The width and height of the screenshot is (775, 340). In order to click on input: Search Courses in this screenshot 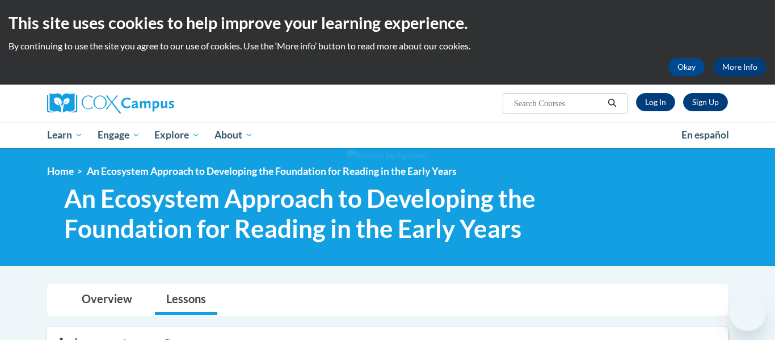, I will do `click(558, 103)`.